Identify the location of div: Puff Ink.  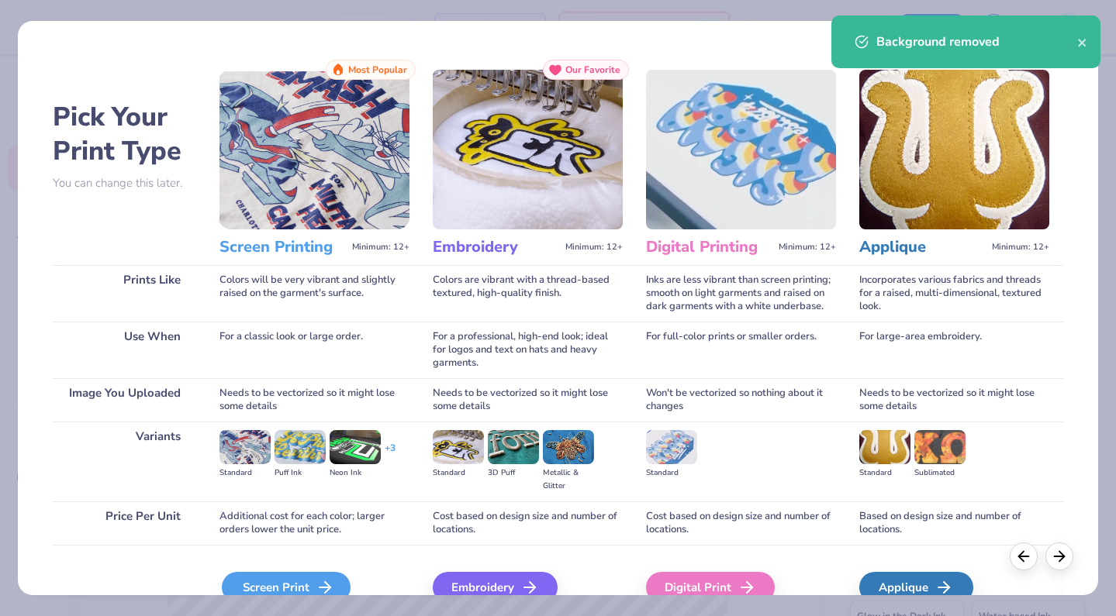
(300, 473).